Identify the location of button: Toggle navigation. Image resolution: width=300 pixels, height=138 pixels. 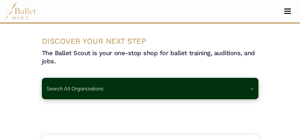
(288, 11).